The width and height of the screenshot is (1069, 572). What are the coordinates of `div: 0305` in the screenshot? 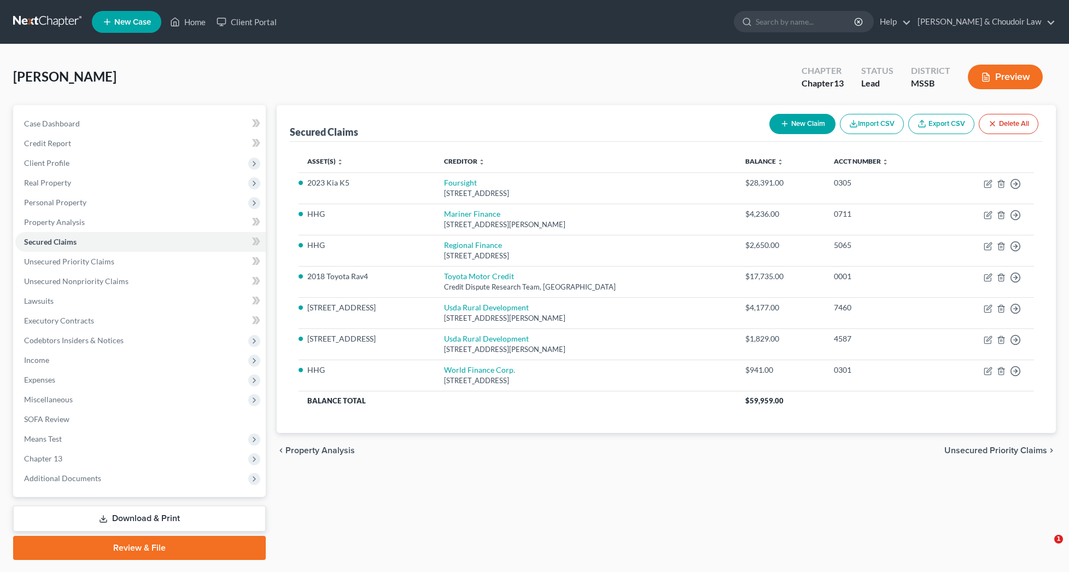 It's located at (883, 183).